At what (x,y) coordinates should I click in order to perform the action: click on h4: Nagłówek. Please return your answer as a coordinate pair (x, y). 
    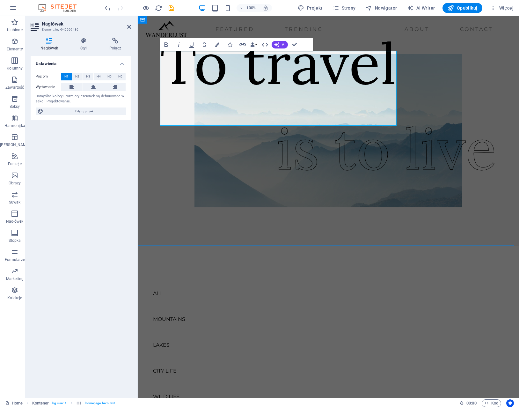
    Looking at the image, I should click on (50, 44).